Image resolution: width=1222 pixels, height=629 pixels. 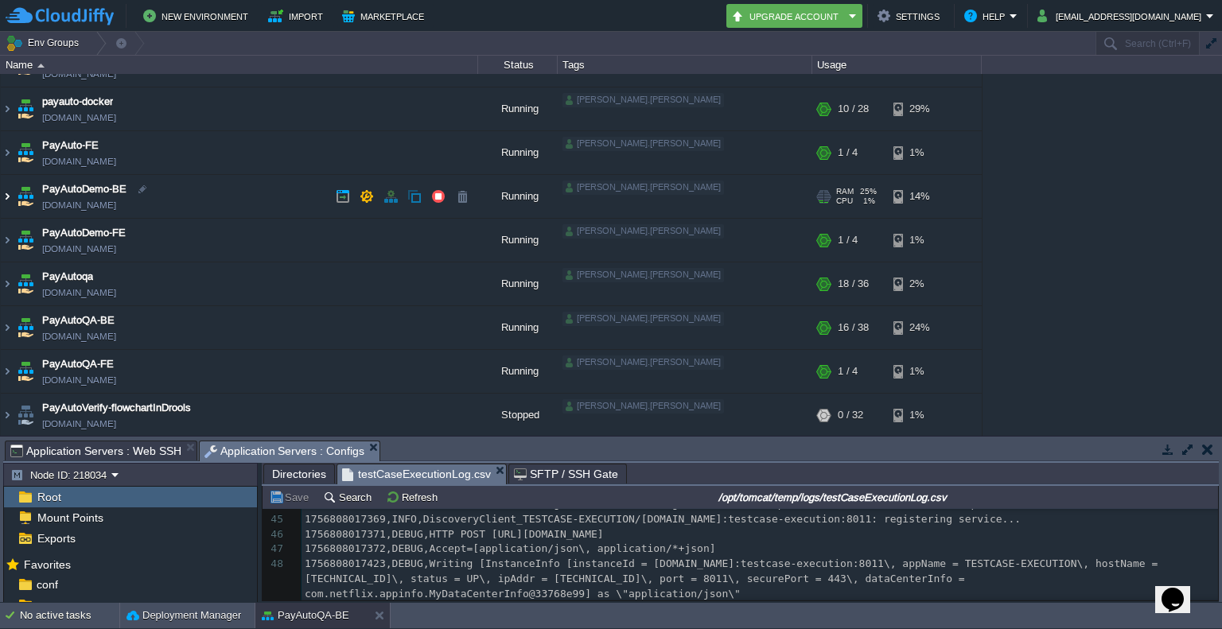 I want to click on a: Exports, so click(x=56, y=539).